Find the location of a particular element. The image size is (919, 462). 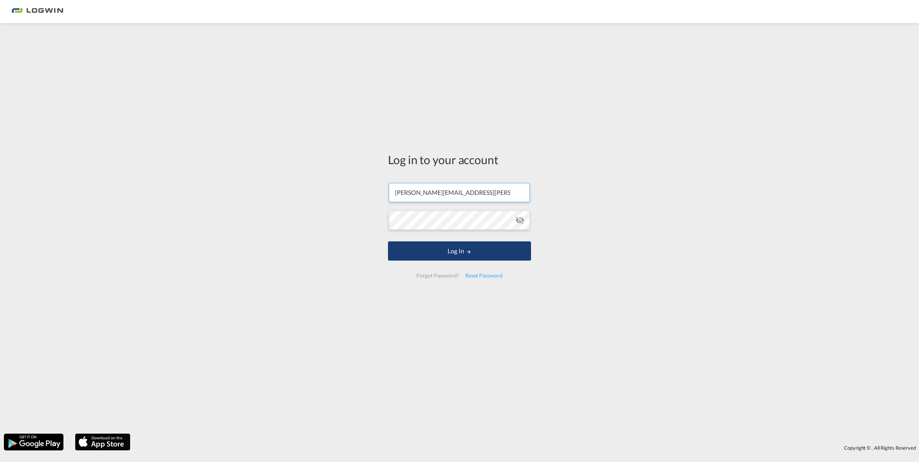

img: google.png is located at coordinates (33, 442).